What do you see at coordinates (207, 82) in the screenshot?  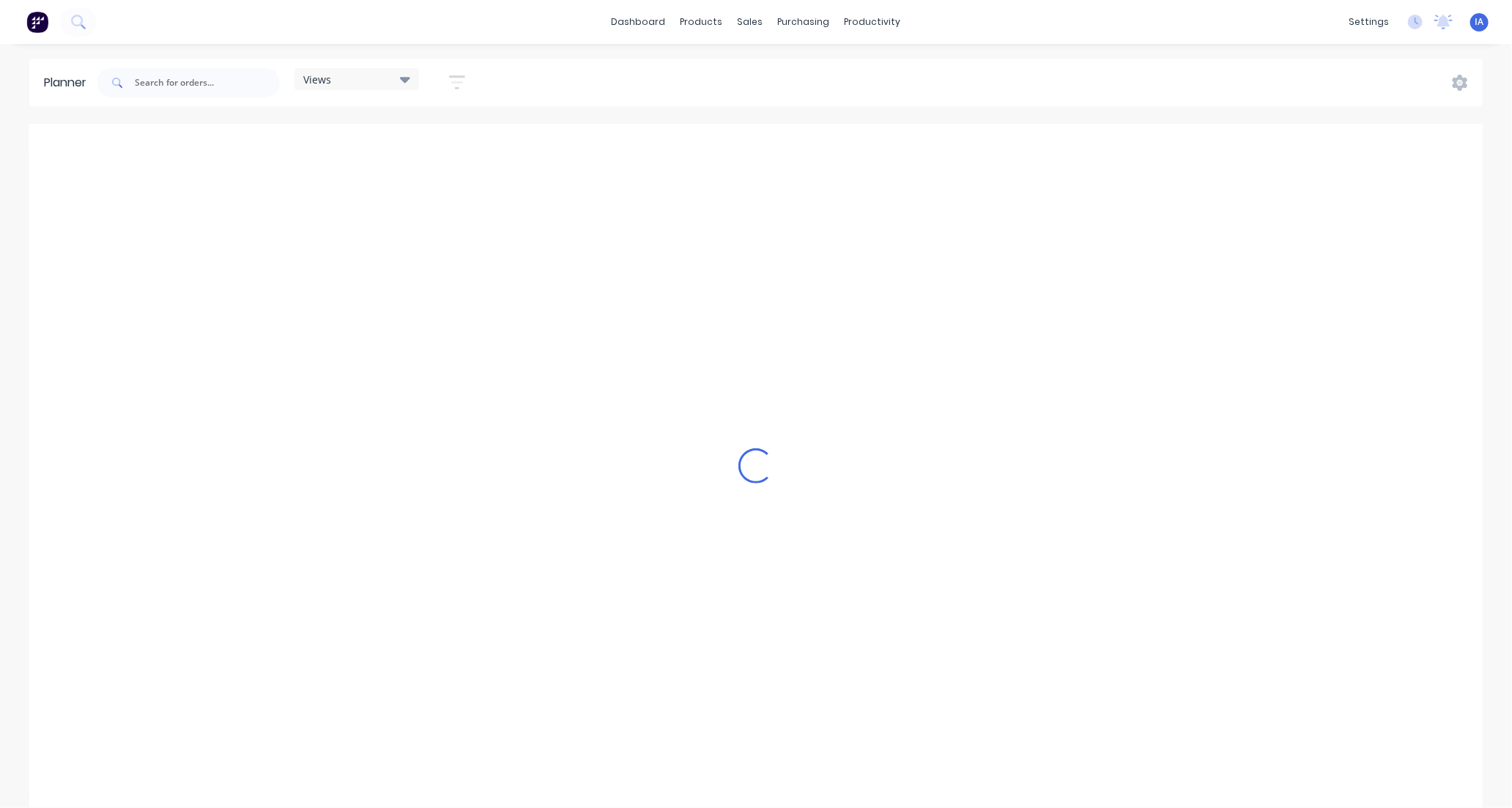 I see `input: Search for orders...` at bounding box center [207, 82].